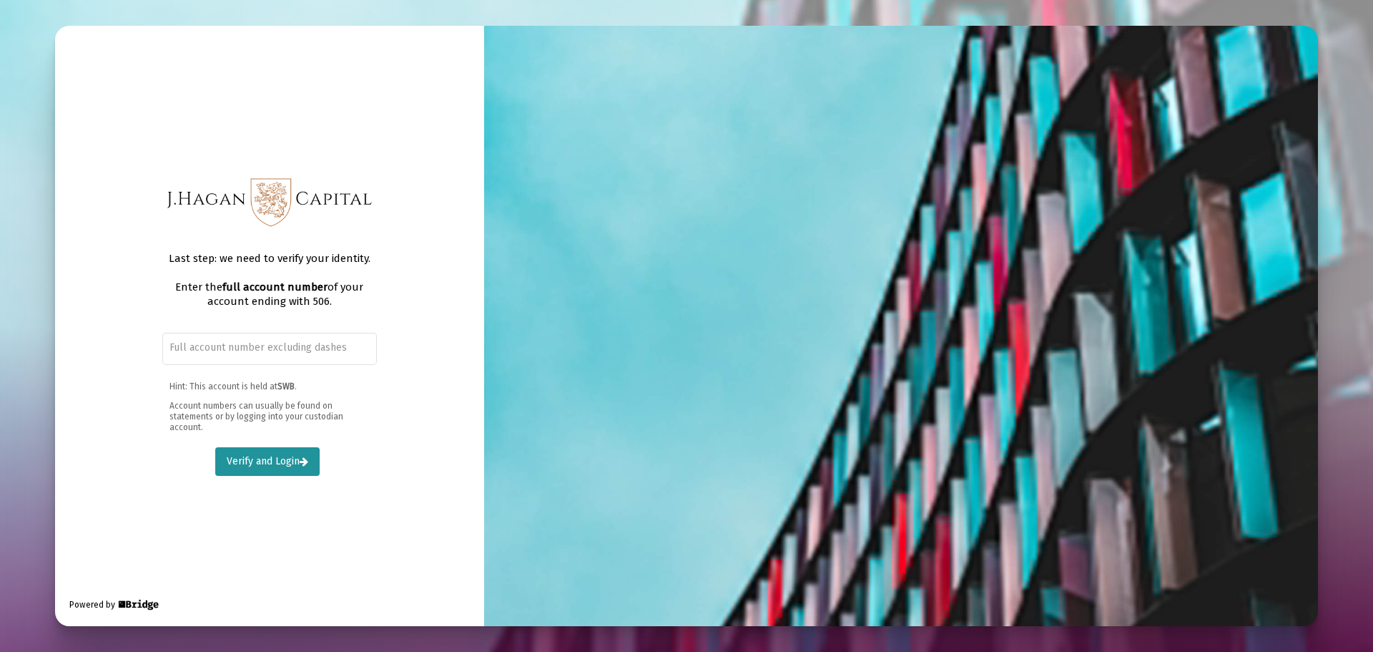 The width and height of the screenshot is (1373, 652). I want to click on div: Last step: we need to verify your identity. Enter the of your account ending with 506., so click(270, 280).